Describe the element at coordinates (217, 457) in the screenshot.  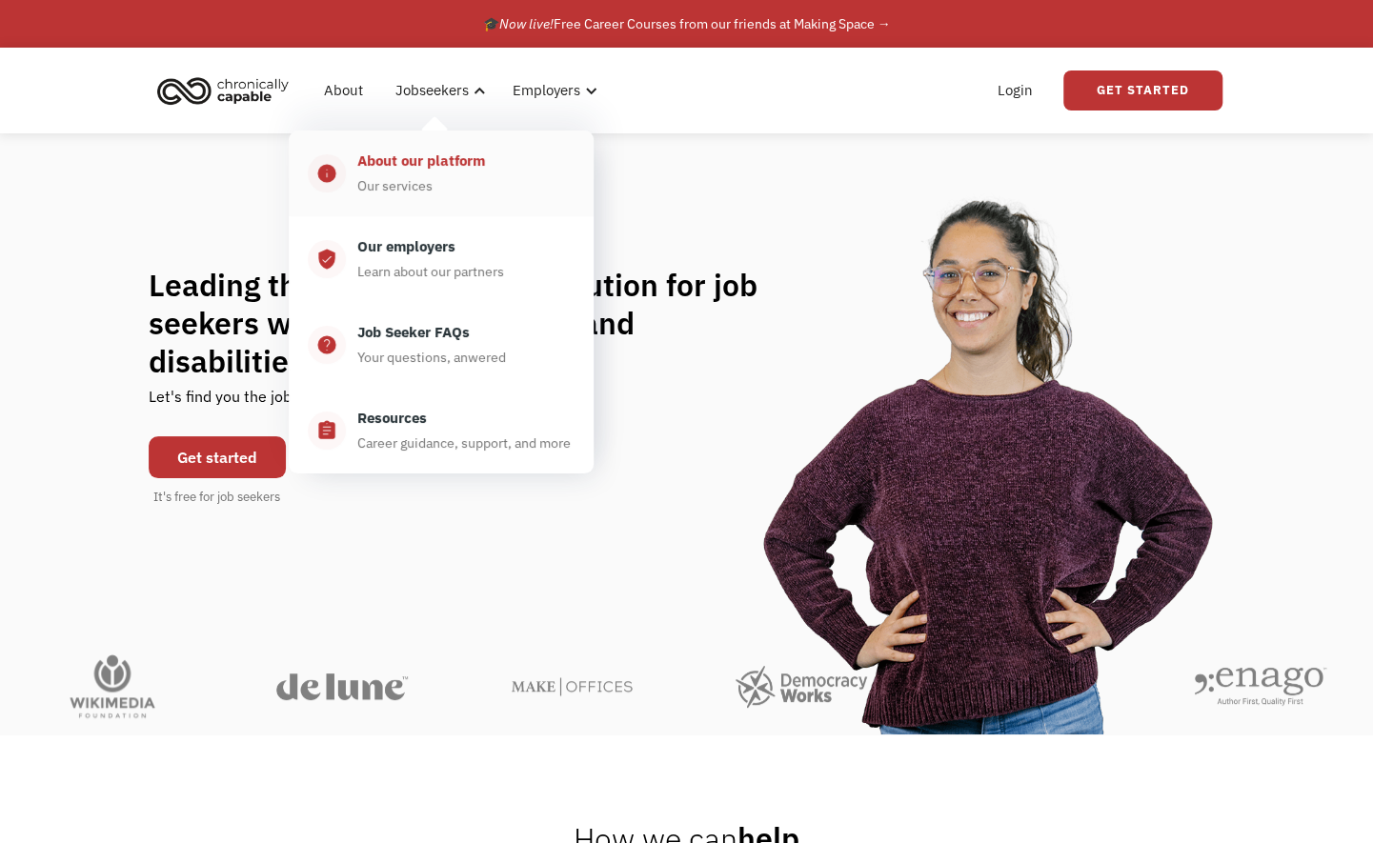
I see `a: Get started` at that location.